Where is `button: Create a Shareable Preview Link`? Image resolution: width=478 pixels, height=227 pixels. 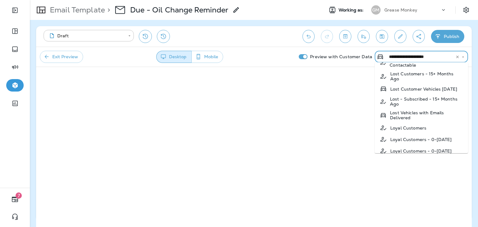
button: Create a Shareable Preview Link is located at coordinates (419, 36).